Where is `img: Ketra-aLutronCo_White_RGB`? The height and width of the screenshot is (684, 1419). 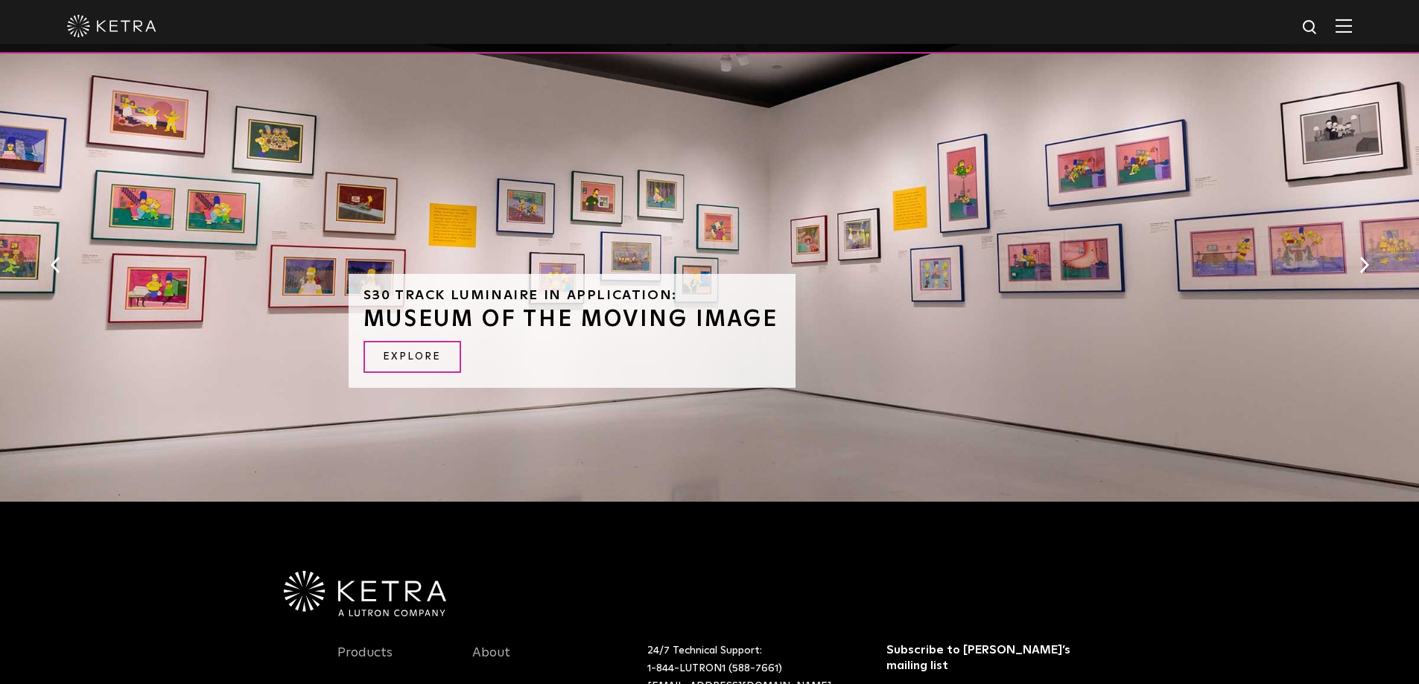 img: Ketra-aLutronCo_White_RGB is located at coordinates (365, 594).